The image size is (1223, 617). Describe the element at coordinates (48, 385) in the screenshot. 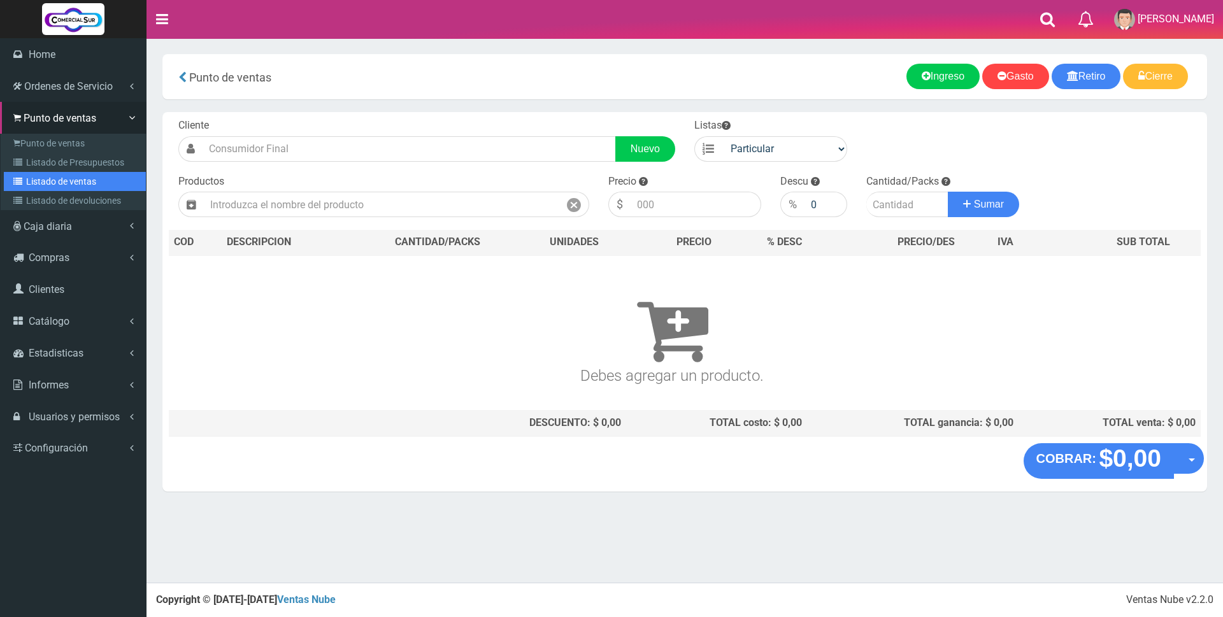

I see `span: Informes` at that location.